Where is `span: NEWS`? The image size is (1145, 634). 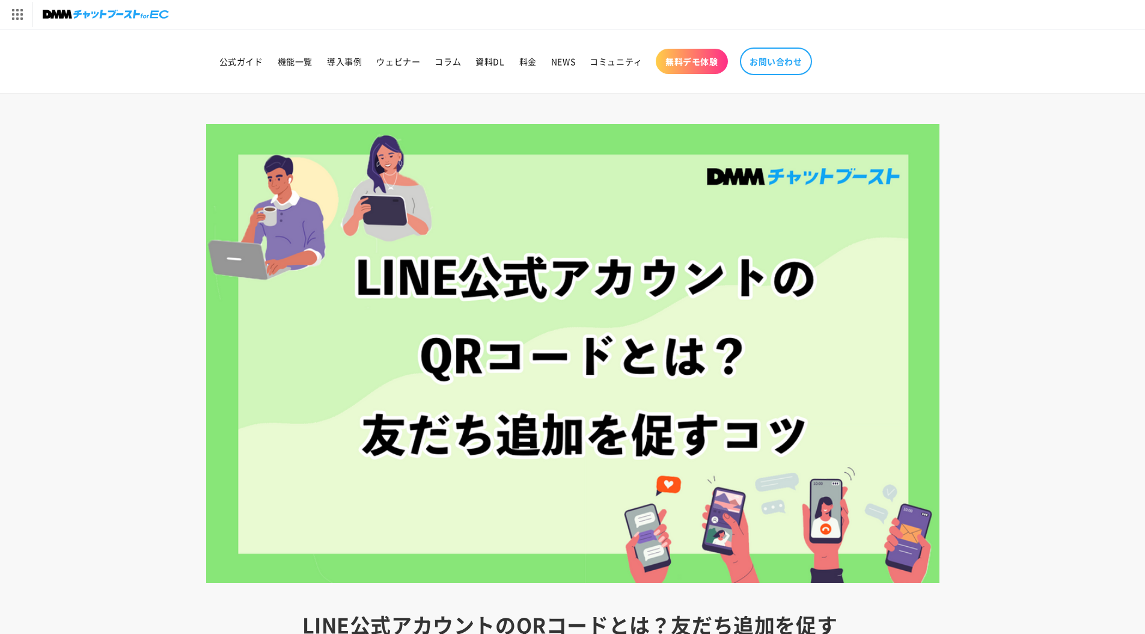 span: NEWS is located at coordinates (563, 61).